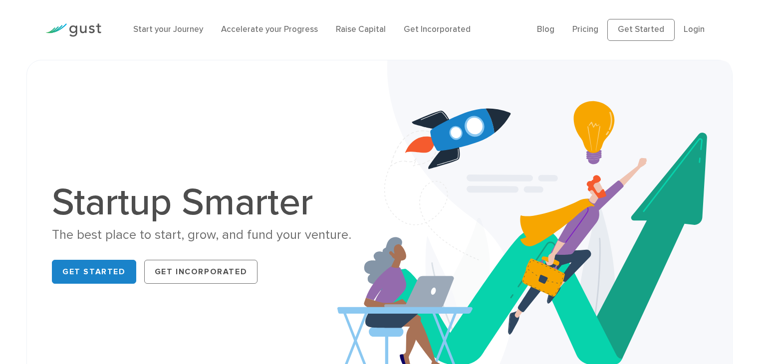 This screenshot has width=759, height=364. What do you see at coordinates (73, 30) in the screenshot?
I see `img: Gust Logo` at bounding box center [73, 30].